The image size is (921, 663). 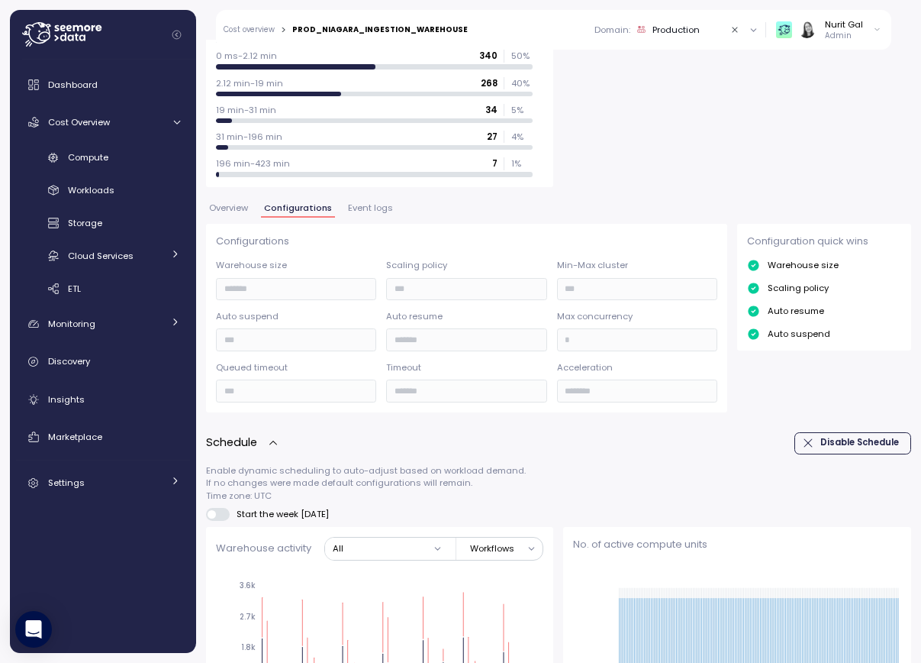 I want to click on a: Cloud Services, so click(x=103, y=255).